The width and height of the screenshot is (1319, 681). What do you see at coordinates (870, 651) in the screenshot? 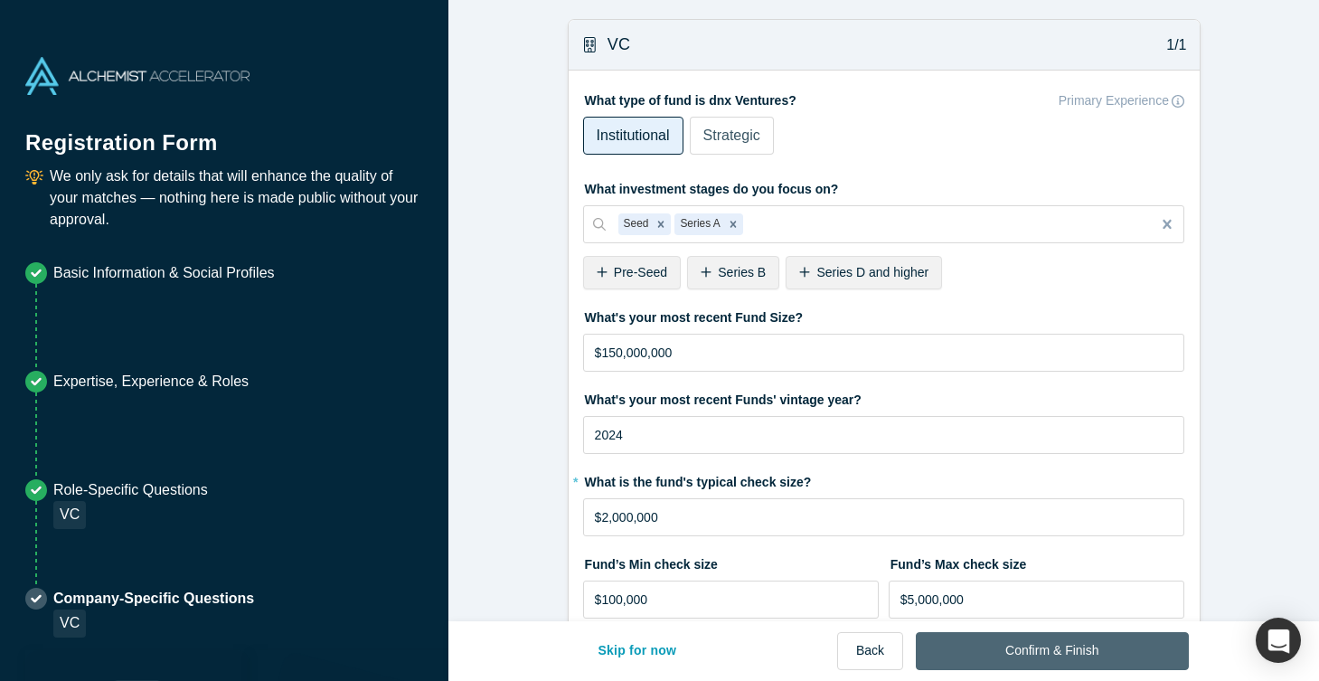
I see `button: Back` at bounding box center [870, 651].